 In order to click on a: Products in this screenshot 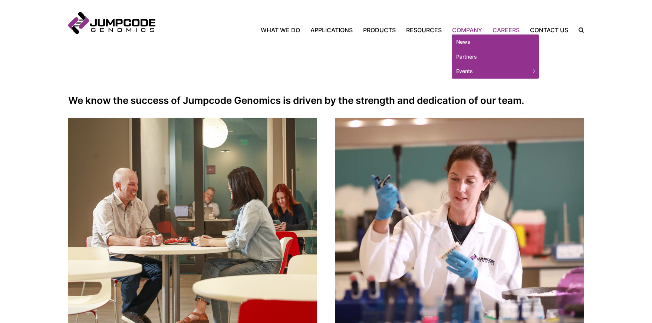, I will do `click(380, 30)`.